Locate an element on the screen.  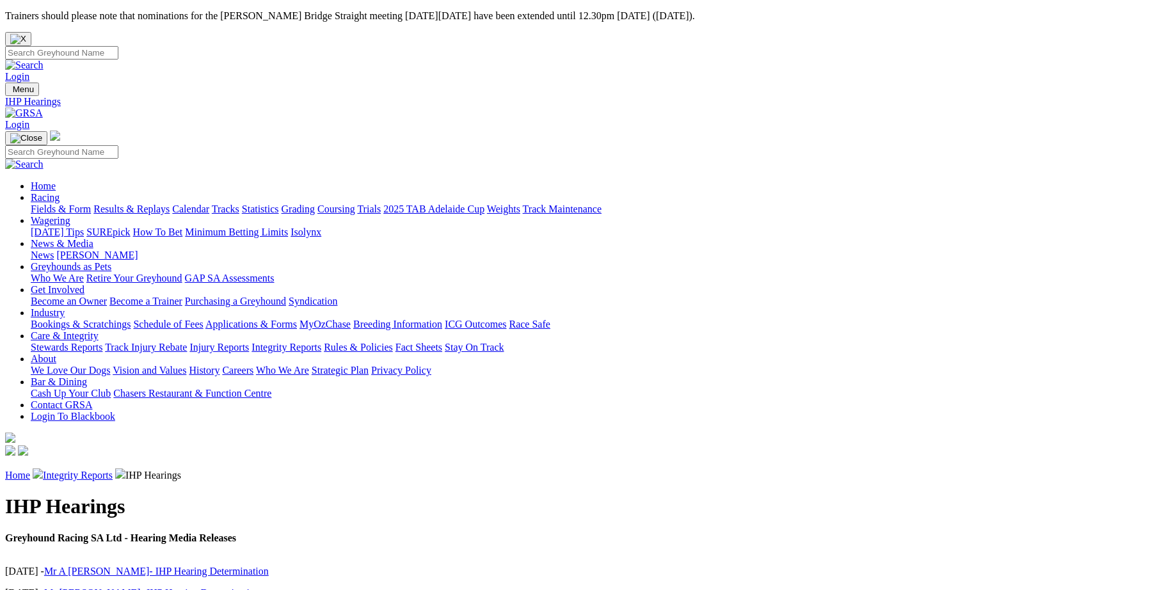
a: How To Bet is located at coordinates (158, 232).